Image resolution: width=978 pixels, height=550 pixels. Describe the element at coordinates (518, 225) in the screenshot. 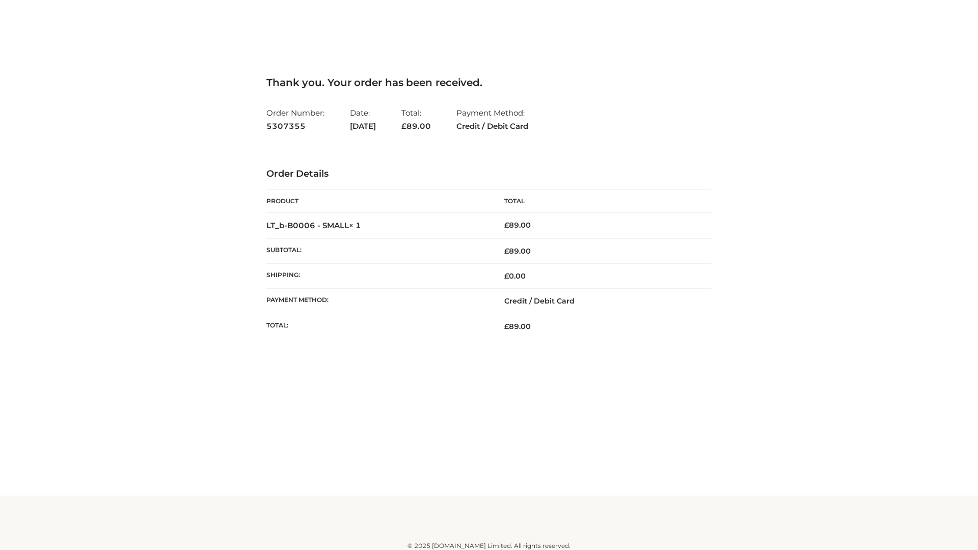

I see `bdi: 89.00` at that location.